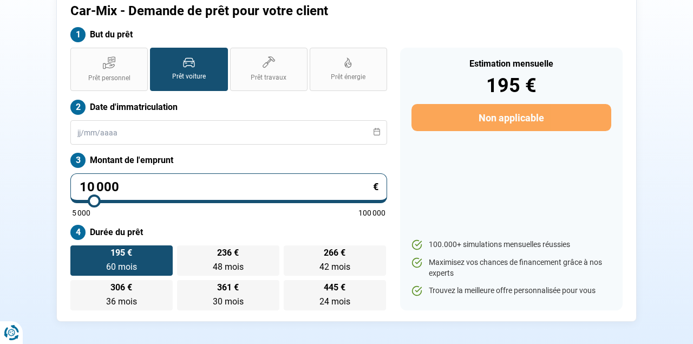  I want to click on span: 30 mois, so click(228, 301).